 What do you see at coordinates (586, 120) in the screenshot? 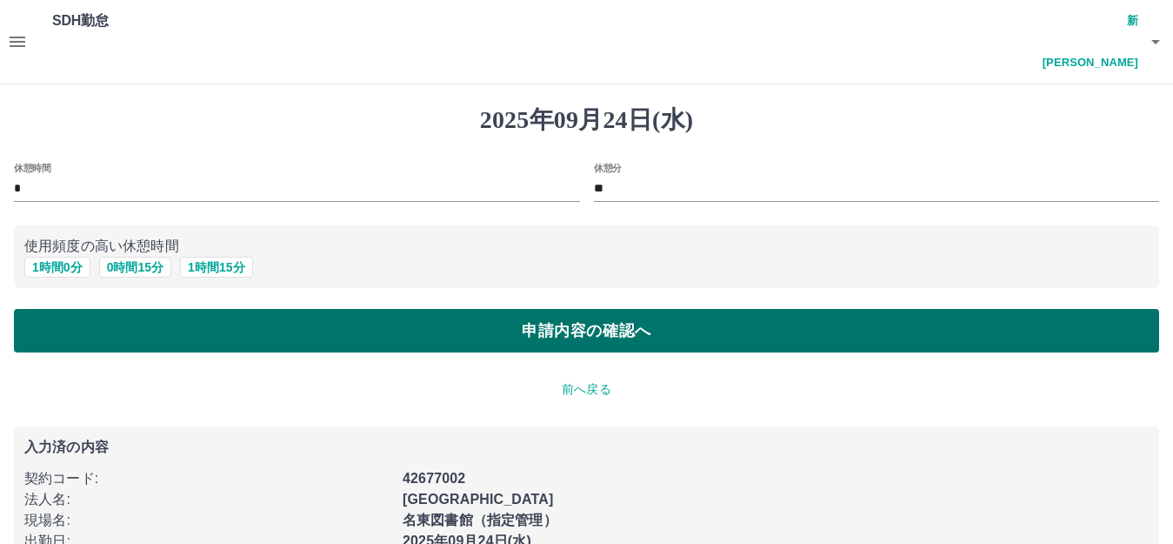
I see `h1: 2025年09月24日(水)` at bounding box center [586, 120].